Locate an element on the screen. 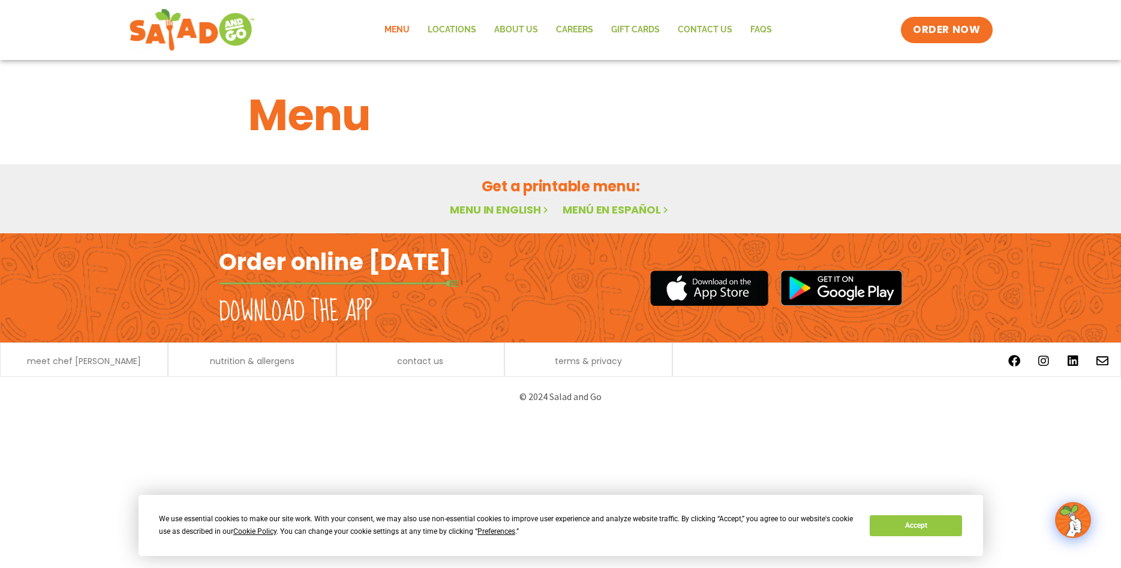  nav: Menu is located at coordinates (578, 30).